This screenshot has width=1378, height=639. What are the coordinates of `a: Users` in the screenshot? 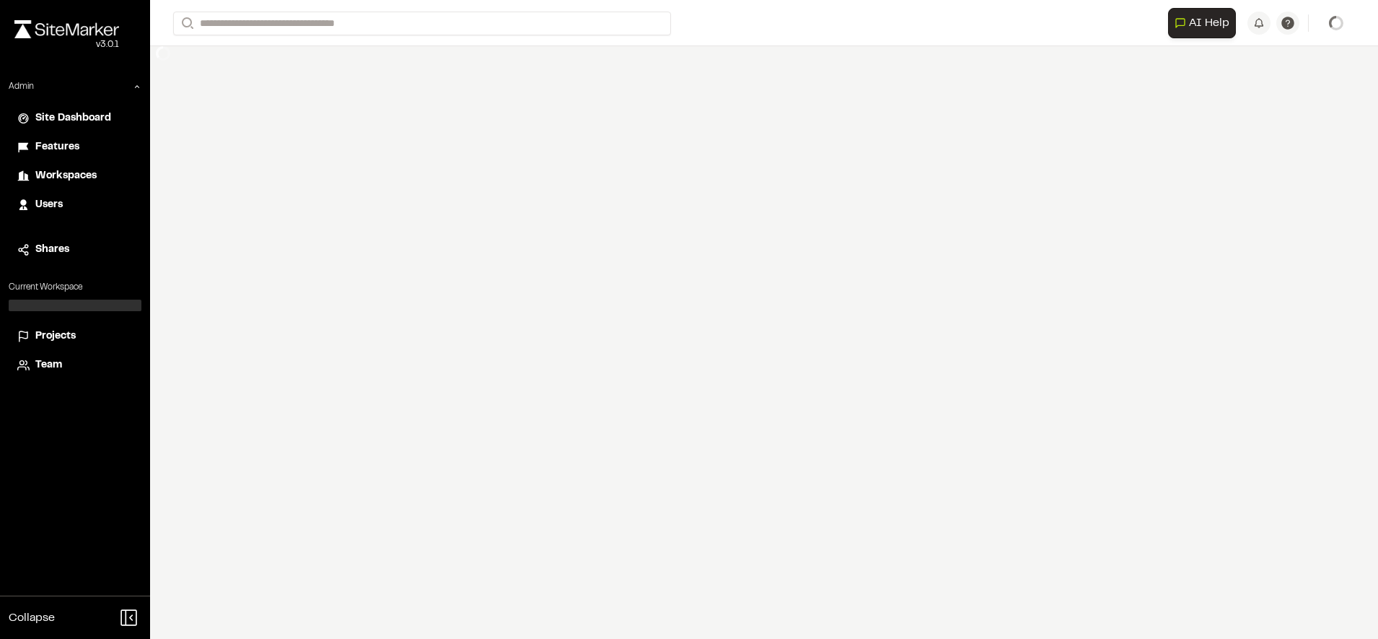 It's located at (75, 205).